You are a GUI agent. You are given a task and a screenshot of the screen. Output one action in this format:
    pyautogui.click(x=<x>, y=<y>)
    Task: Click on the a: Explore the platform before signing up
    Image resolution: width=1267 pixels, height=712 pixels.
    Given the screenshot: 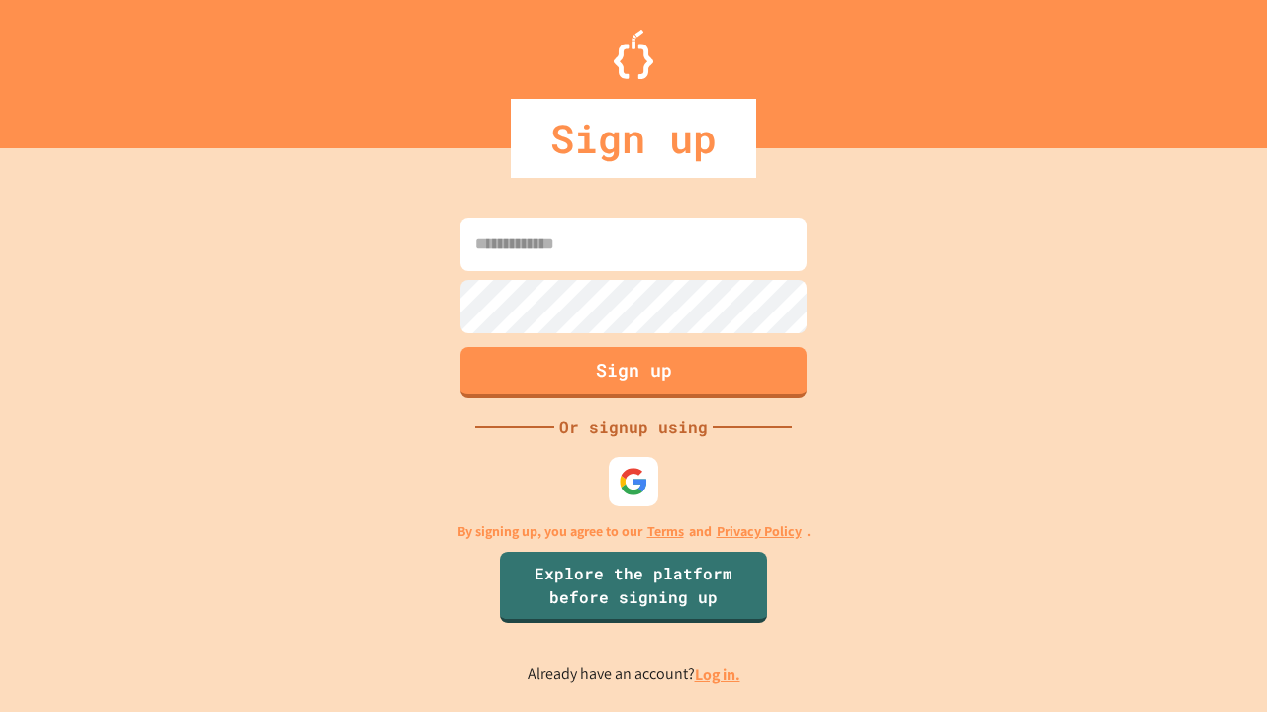 What is the action you would take?
    pyautogui.click(x=633, y=588)
    